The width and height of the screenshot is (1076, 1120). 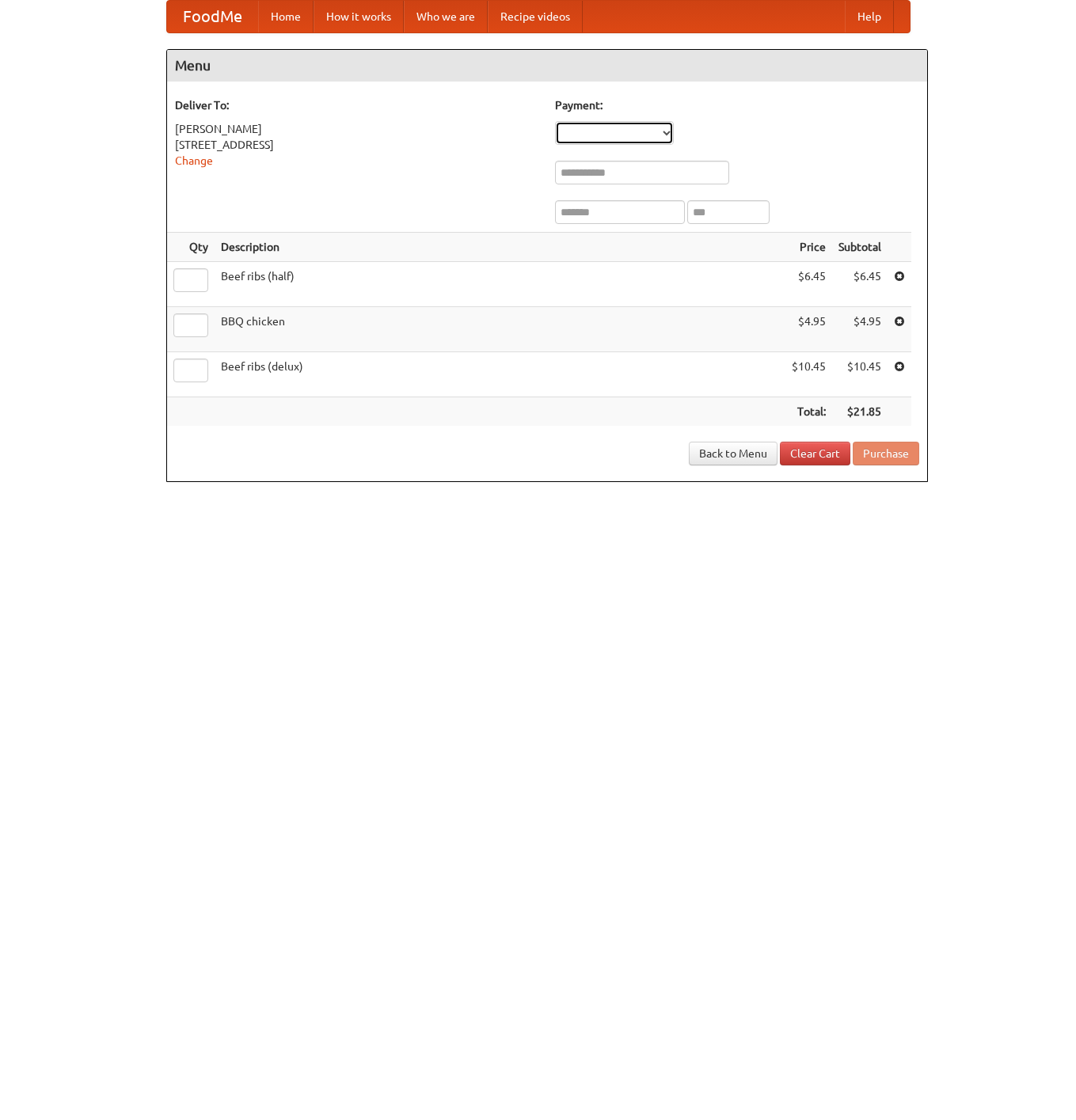 I want to click on a: Clear Cart, so click(x=814, y=454).